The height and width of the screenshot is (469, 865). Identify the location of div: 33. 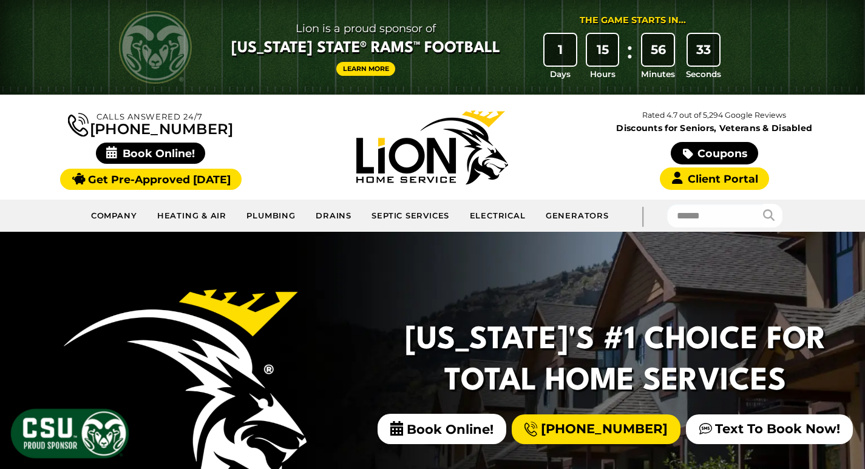
(704, 50).